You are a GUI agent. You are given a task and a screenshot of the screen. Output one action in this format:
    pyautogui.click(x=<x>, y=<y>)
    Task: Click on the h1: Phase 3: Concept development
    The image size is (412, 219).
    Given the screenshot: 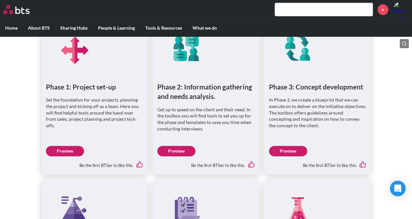 What is the action you would take?
    pyautogui.click(x=318, y=87)
    